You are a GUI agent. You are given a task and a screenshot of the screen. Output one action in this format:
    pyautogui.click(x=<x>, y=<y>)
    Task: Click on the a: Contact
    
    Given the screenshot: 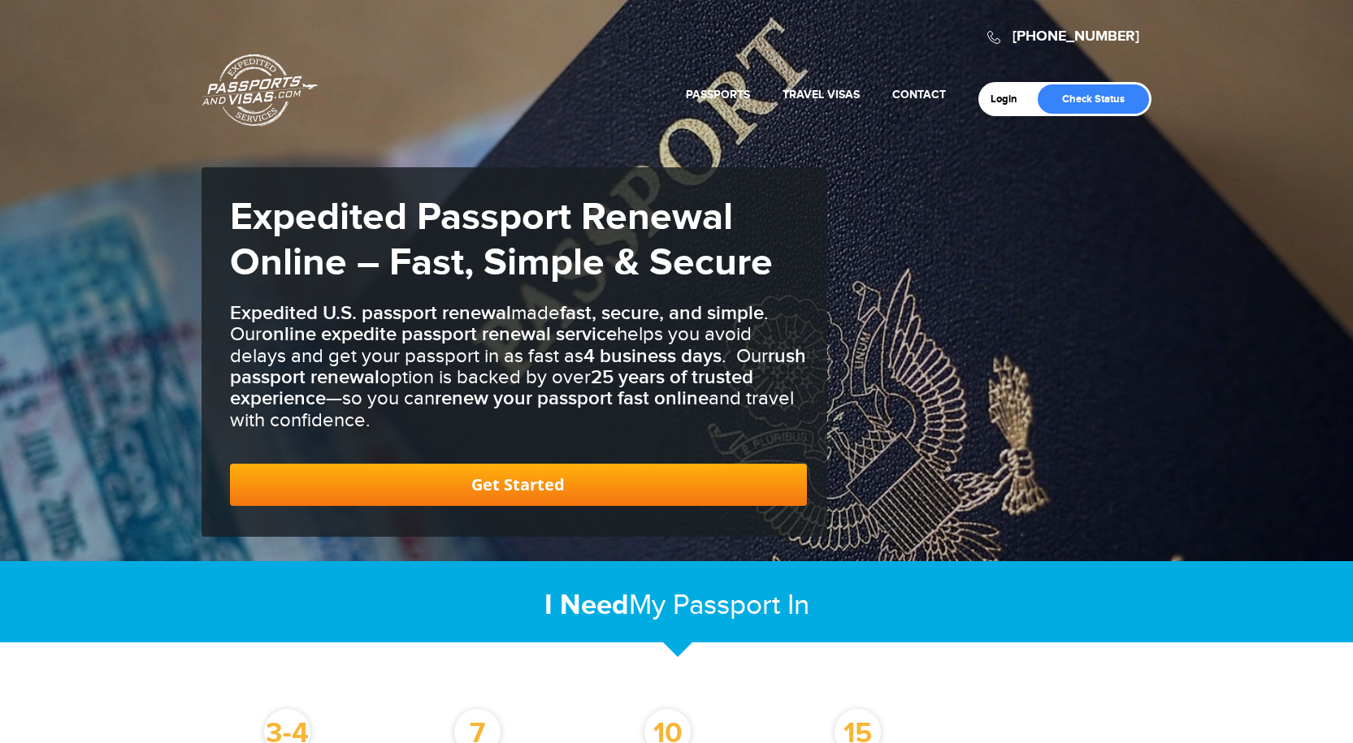 What is the action you would take?
    pyautogui.click(x=919, y=94)
    